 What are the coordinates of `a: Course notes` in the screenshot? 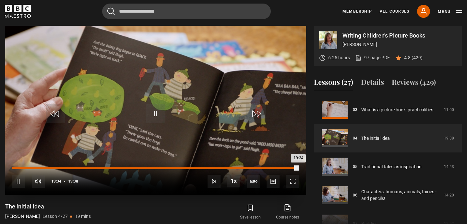 It's located at (288, 212).